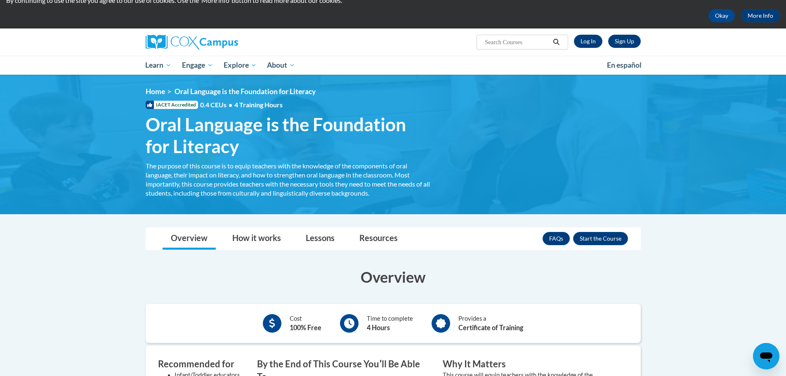  I want to click on span: En español, so click(625, 65).